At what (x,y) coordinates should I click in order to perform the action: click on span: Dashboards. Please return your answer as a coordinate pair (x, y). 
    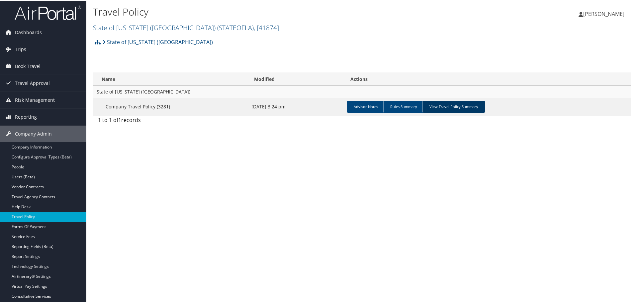
    Looking at the image, I should click on (28, 32).